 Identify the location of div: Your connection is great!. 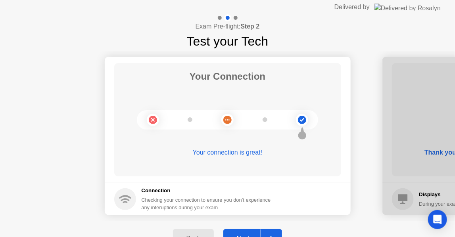
(228, 153).